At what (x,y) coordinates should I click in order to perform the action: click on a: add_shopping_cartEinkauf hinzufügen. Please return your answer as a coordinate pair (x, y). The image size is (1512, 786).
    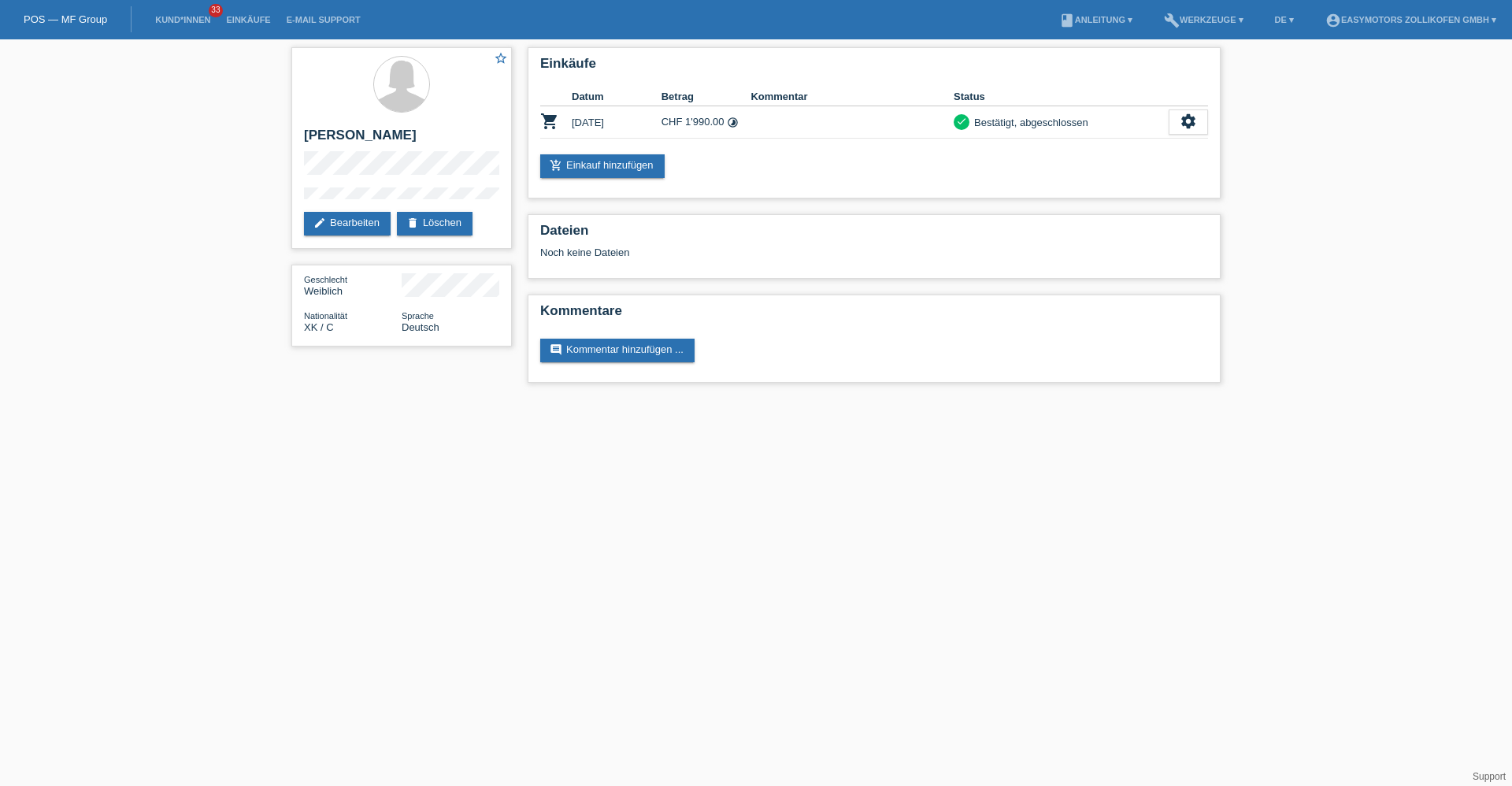
    Looking at the image, I should click on (602, 166).